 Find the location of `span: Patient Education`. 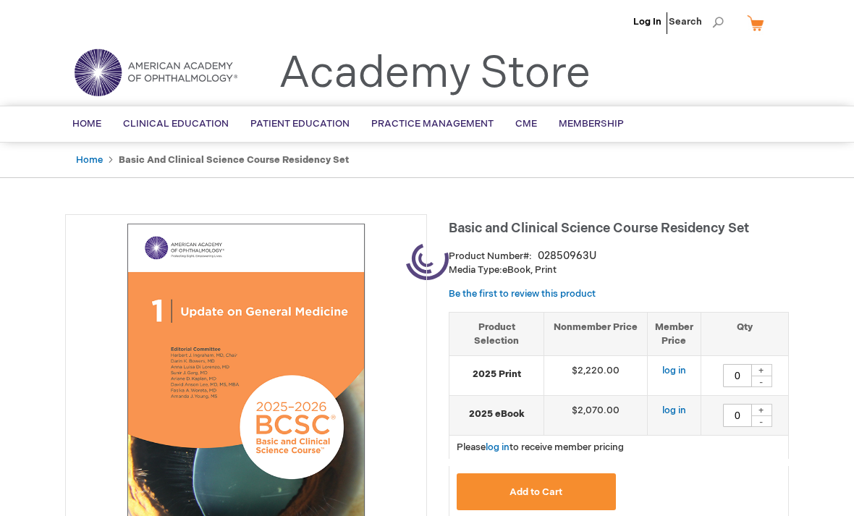

span: Patient Education is located at coordinates (300, 124).